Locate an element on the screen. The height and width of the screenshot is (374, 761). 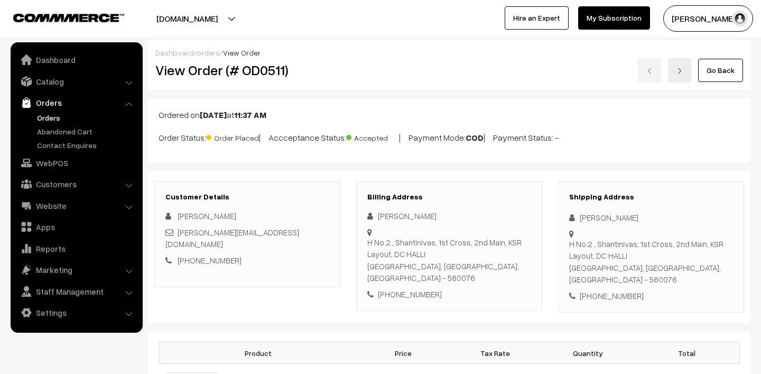
a: COMMMERCE is located at coordinates (59, 17).